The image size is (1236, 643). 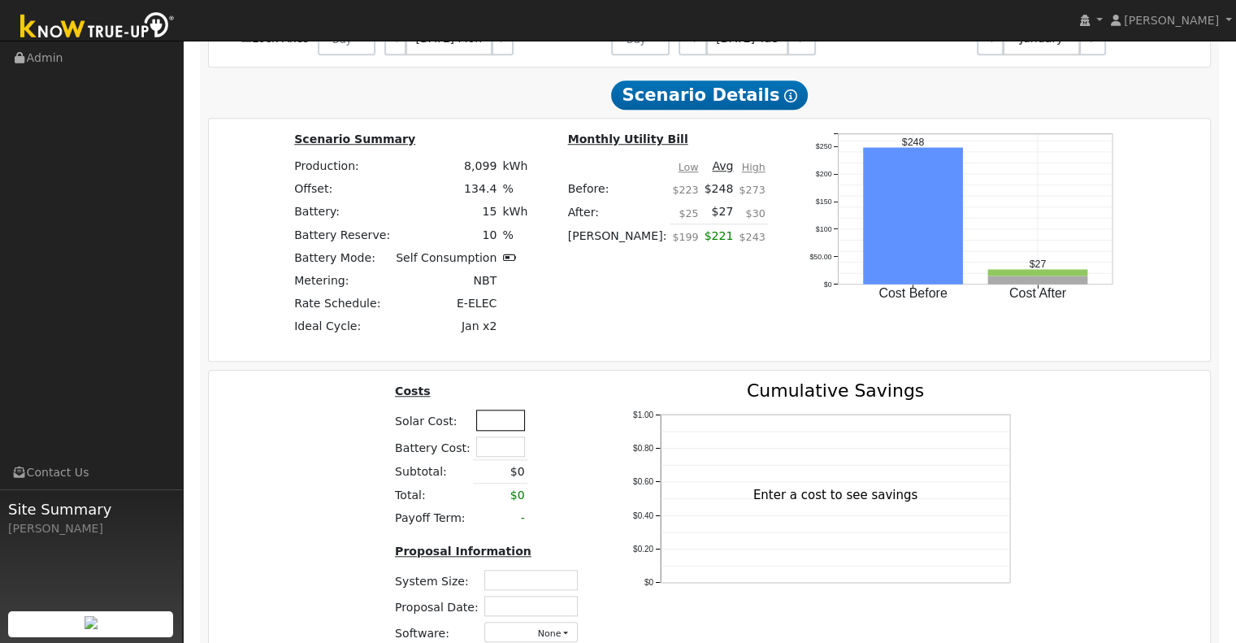 I want to click on text: $0.40, so click(x=643, y=514).